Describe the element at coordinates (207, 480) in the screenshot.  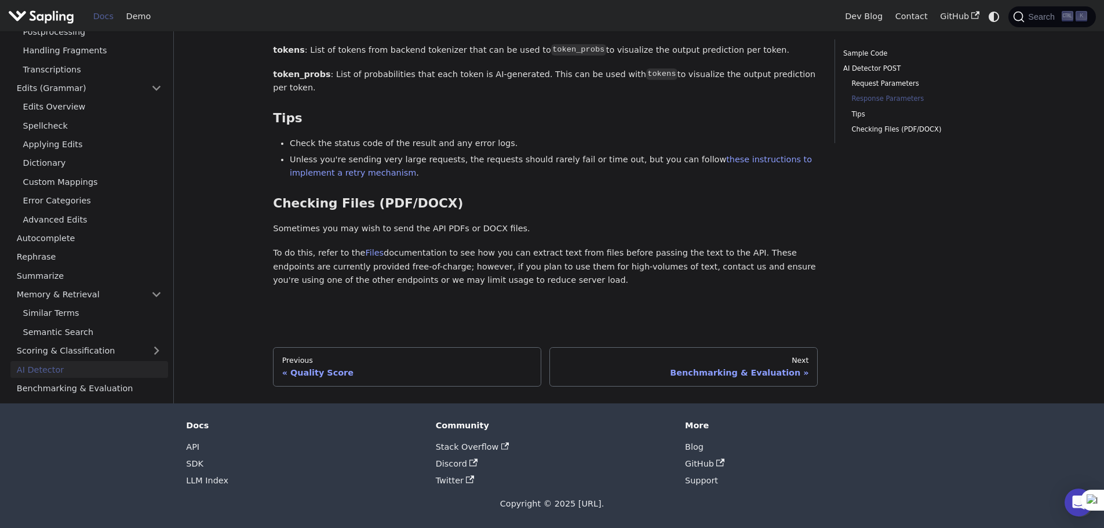
I see `a: LLM Index` at that location.